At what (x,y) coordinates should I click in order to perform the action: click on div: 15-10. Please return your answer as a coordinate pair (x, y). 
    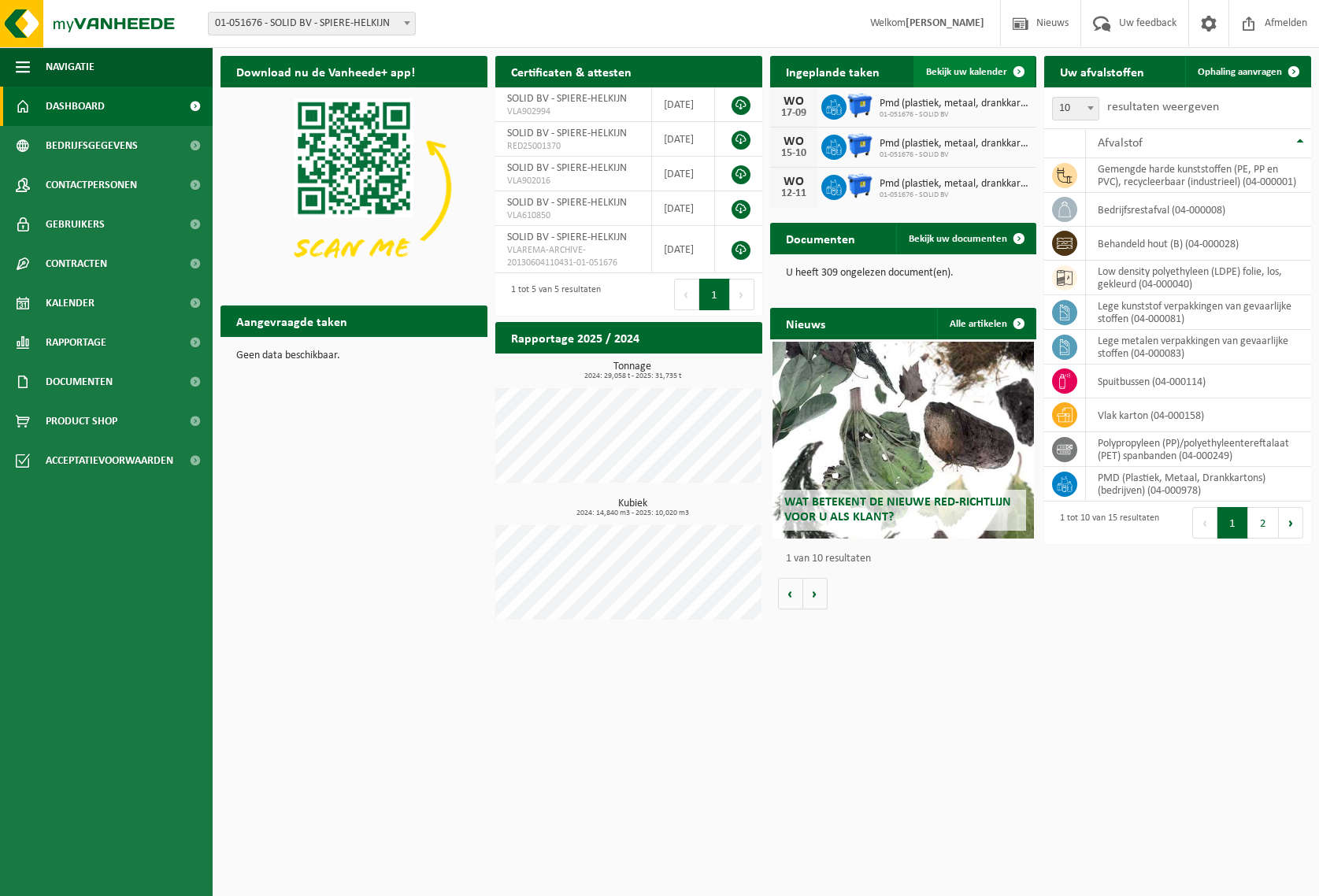
    Looking at the image, I should click on (794, 153).